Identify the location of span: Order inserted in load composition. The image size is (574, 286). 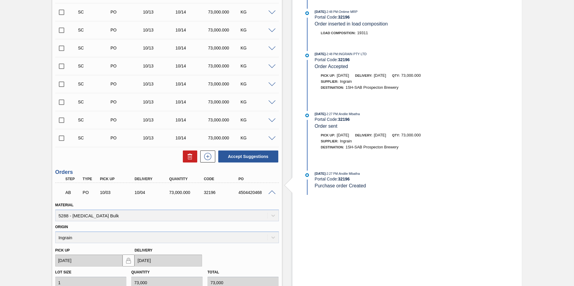
(351, 24).